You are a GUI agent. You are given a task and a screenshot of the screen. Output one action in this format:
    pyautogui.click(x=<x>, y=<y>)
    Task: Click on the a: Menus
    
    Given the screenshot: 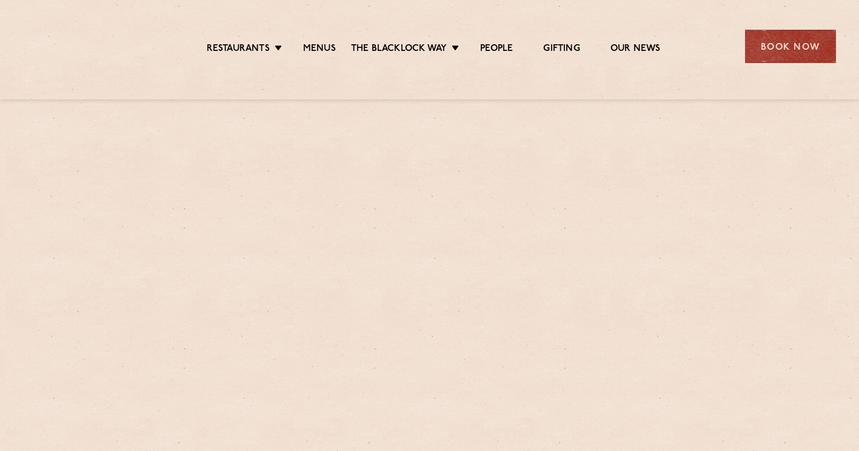 What is the action you would take?
    pyautogui.click(x=320, y=50)
    